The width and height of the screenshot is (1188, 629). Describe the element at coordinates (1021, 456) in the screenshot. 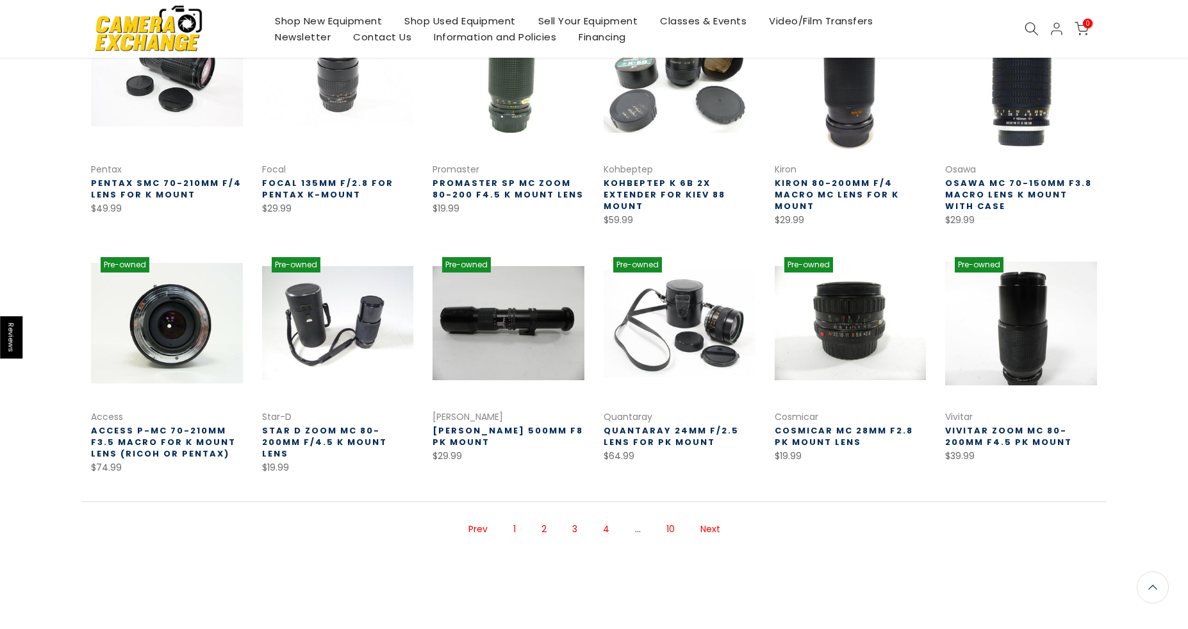

I see `div: $39.99` at that location.